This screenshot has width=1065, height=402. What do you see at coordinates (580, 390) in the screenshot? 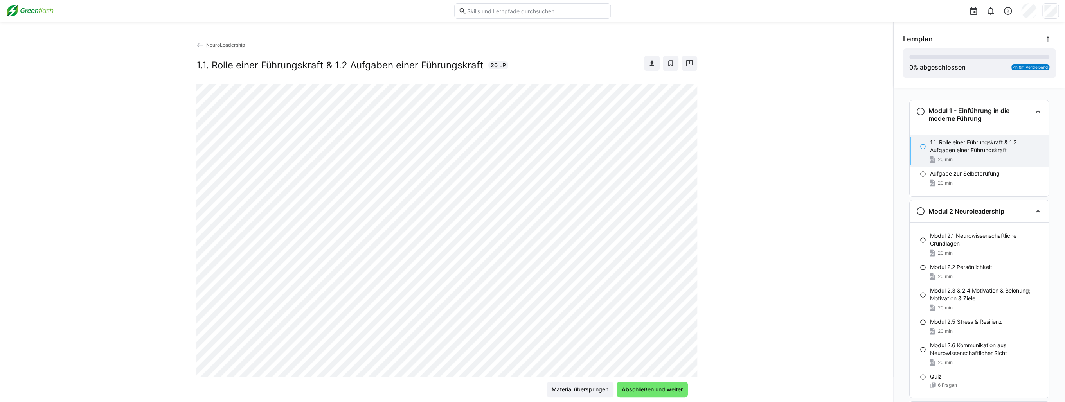
I see `span: Material überspringen` at bounding box center [580, 390].